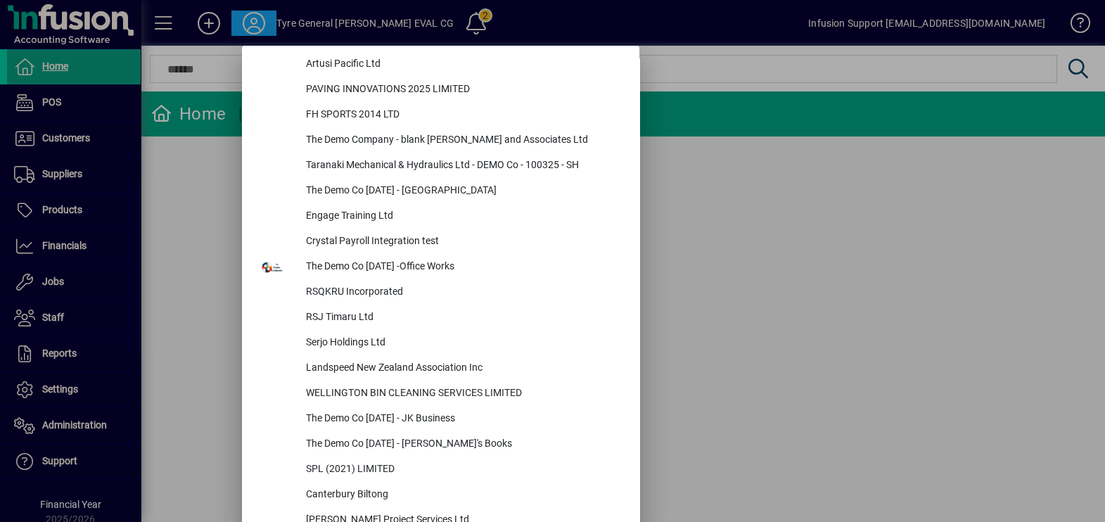 Image resolution: width=1105 pixels, height=522 pixels. Describe the element at coordinates (463, 343) in the screenshot. I see `div: Serjo Holdings Ltd` at that location.